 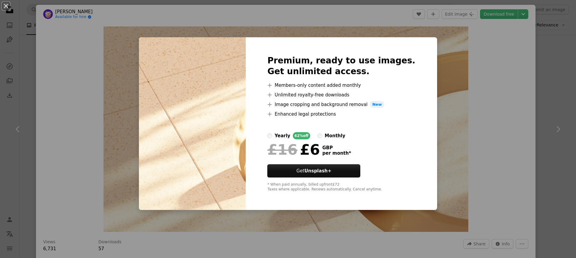 I want to click on li: Members-only content added monthly, so click(x=341, y=85).